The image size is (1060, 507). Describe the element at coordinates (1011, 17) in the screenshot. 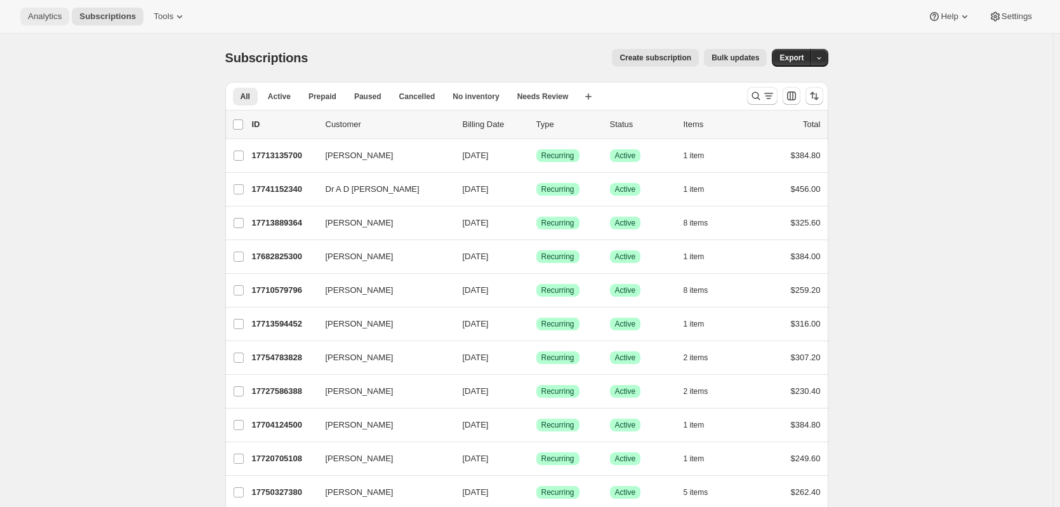

I see `button: Settings` at that location.